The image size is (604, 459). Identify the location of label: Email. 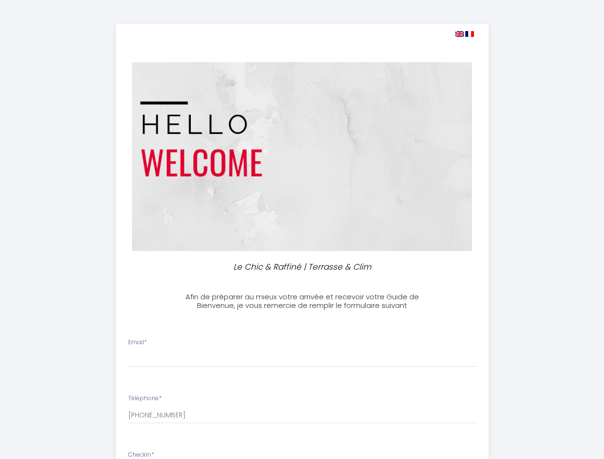
(137, 343).